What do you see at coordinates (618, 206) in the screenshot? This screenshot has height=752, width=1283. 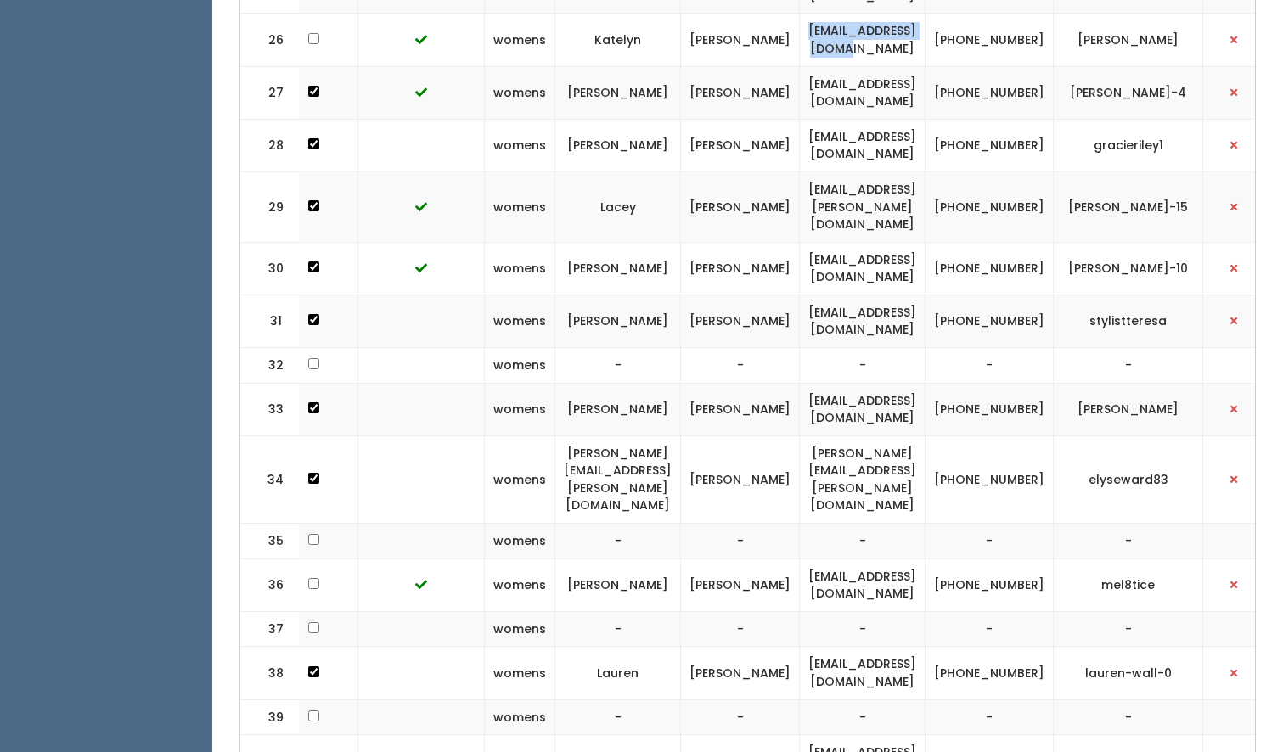 I see `td: Lacey` at bounding box center [618, 206].